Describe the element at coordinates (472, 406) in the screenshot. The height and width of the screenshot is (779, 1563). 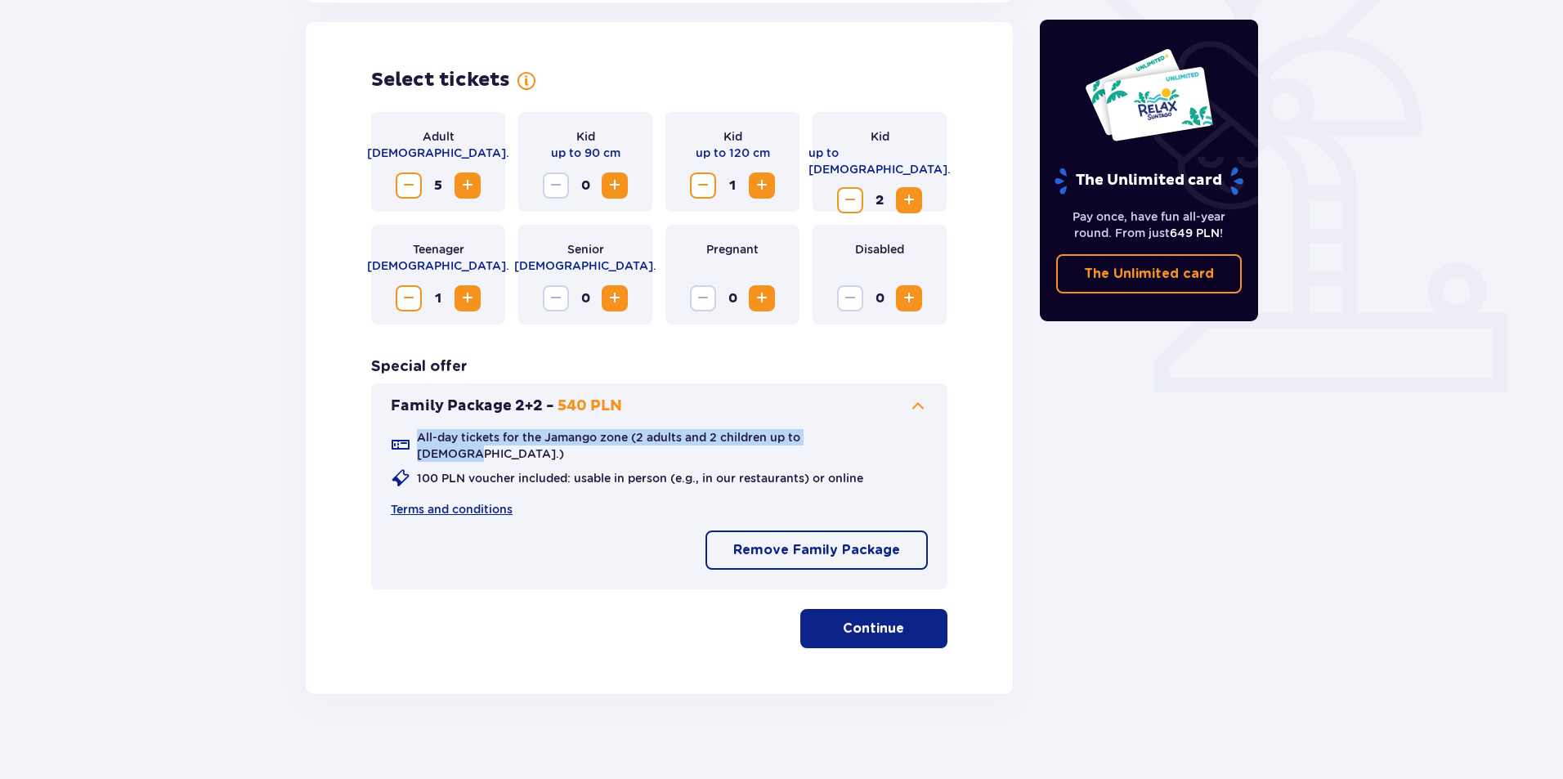
I see `p: Family Package 2+2 -` at that location.